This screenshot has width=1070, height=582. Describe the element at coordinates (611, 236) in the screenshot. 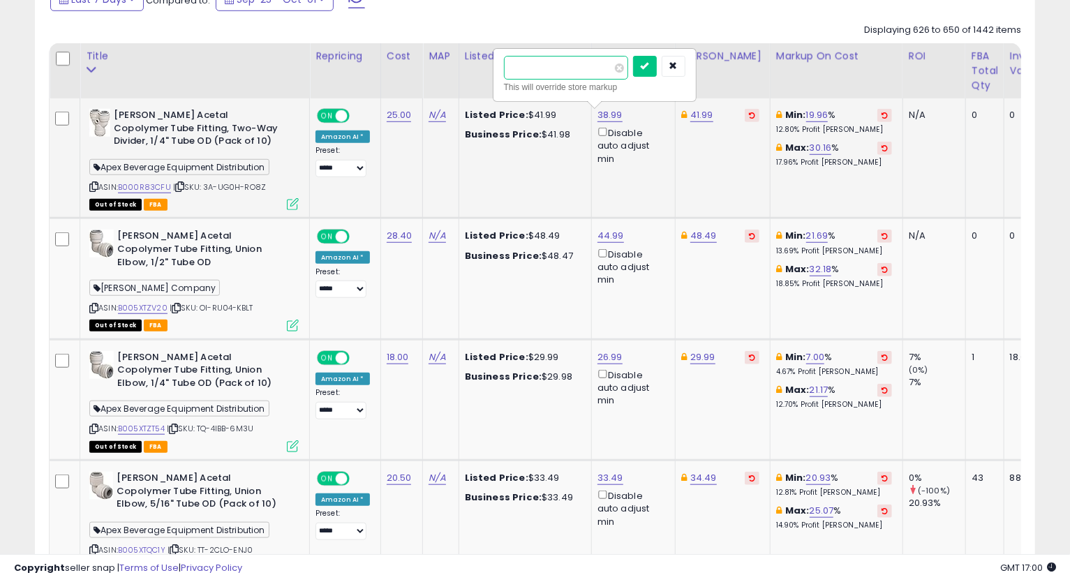

I see `a: 44.99` at that location.